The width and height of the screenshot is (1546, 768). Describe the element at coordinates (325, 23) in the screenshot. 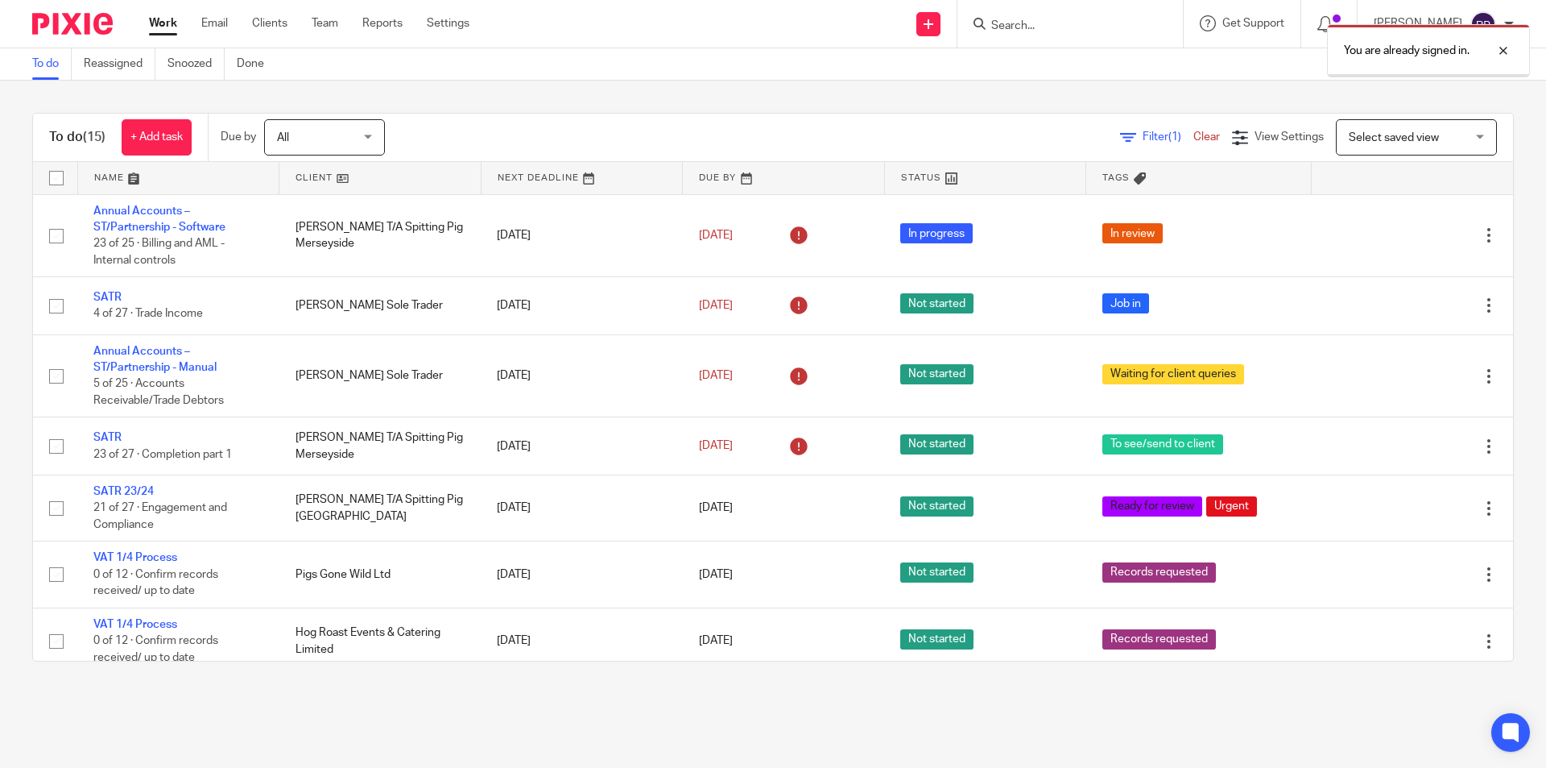

I see `a: Team` at that location.